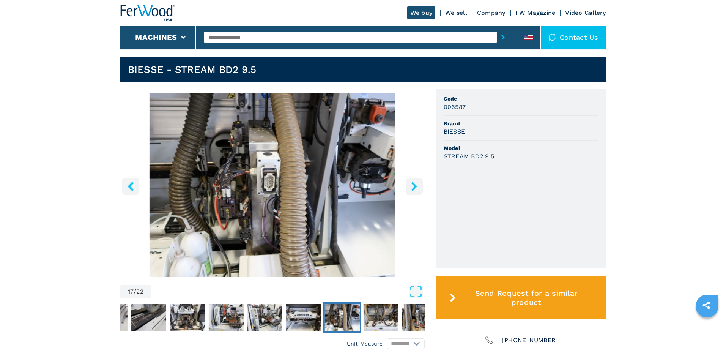 This screenshot has width=726, height=349. What do you see at coordinates (521, 99) in the screenshot?
I see `span: Code` at bounding box center [521, 99].